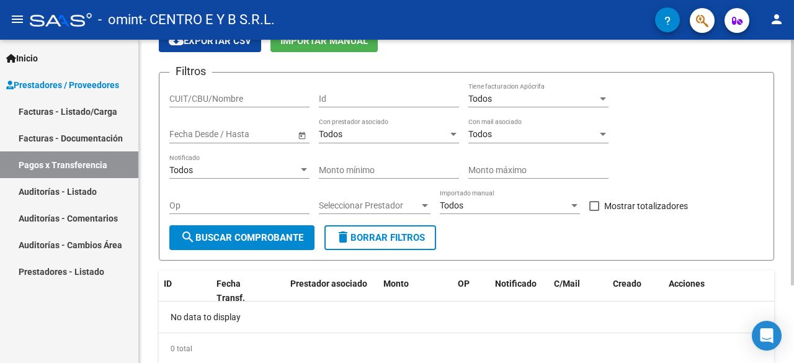  What do you see at coordinates (687, 284) in the screenshot?
I see `span: Acciones` at bounding box center [687, 284].